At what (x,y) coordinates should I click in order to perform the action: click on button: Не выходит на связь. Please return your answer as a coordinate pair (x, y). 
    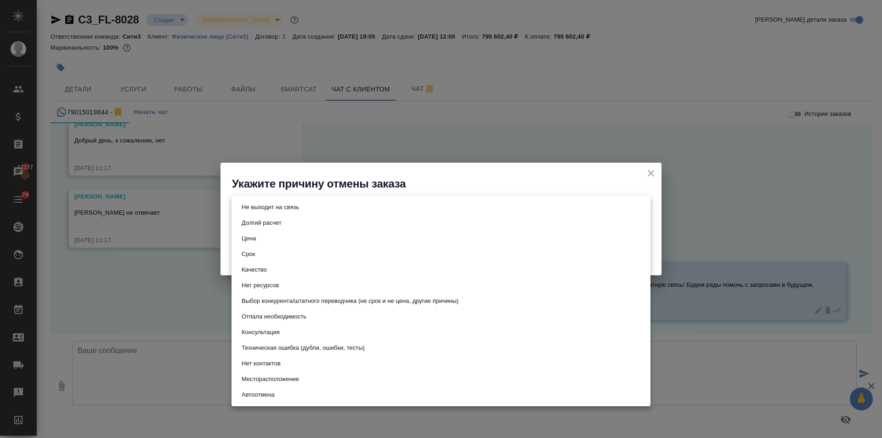
    Looking at the image, I should click on (270, 207).